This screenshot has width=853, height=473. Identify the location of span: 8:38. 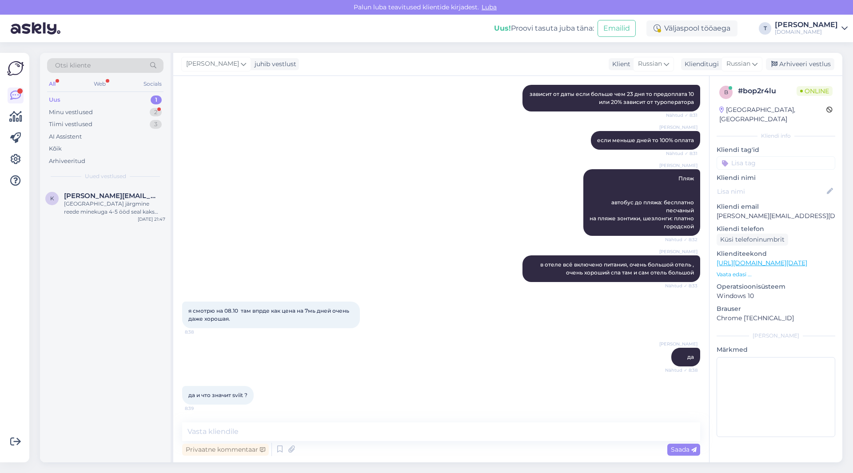
(201, 332).